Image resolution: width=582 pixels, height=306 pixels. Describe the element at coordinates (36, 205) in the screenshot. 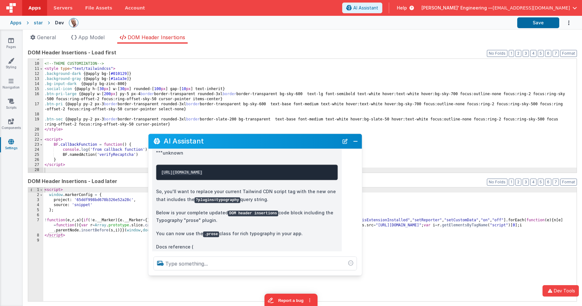

I see `div: 4` at that location.